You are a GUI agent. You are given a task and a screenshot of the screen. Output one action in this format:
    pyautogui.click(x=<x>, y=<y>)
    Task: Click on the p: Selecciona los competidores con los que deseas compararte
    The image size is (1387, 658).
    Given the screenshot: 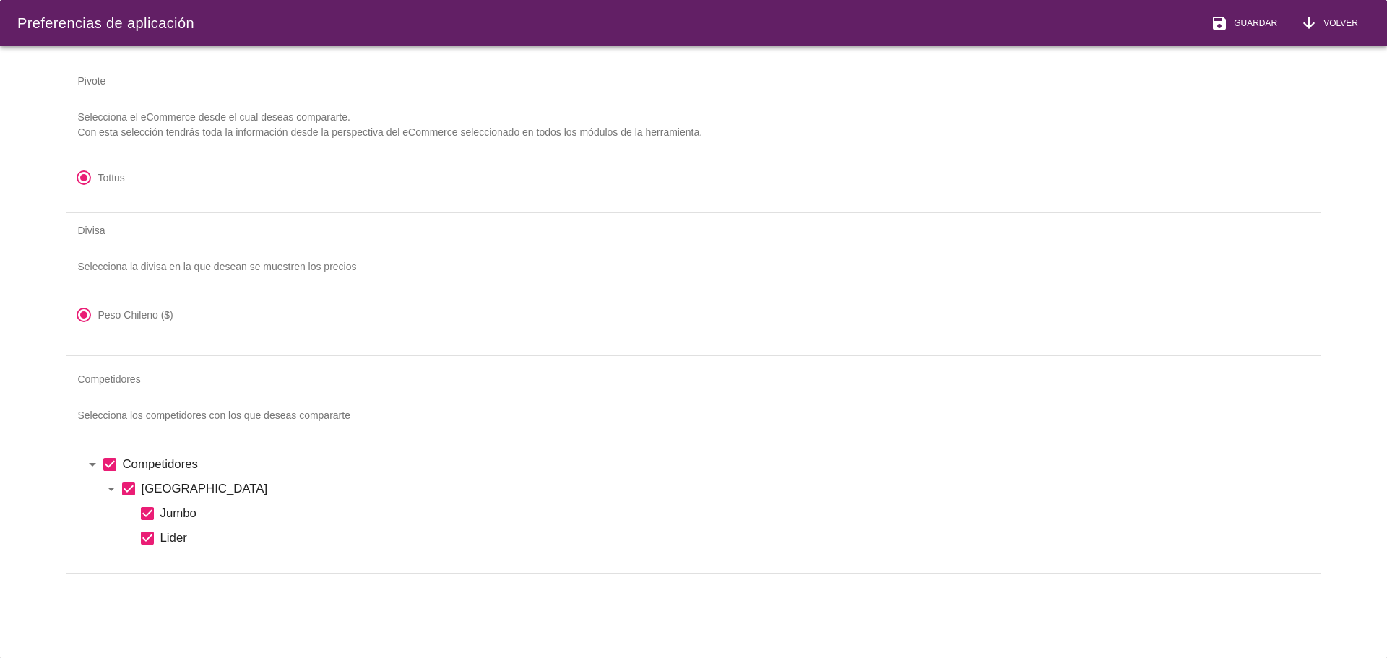 What is the action you would take?
    pyautogui.click(x=693, y=415)
    